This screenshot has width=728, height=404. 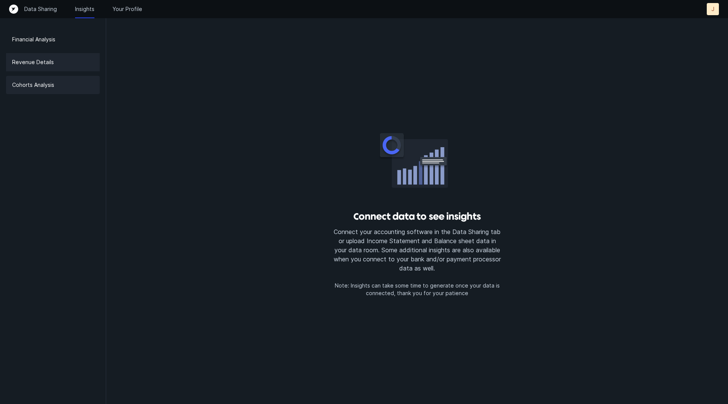 I want to click on p: Financial Analysis, so click(x=34, y=39).